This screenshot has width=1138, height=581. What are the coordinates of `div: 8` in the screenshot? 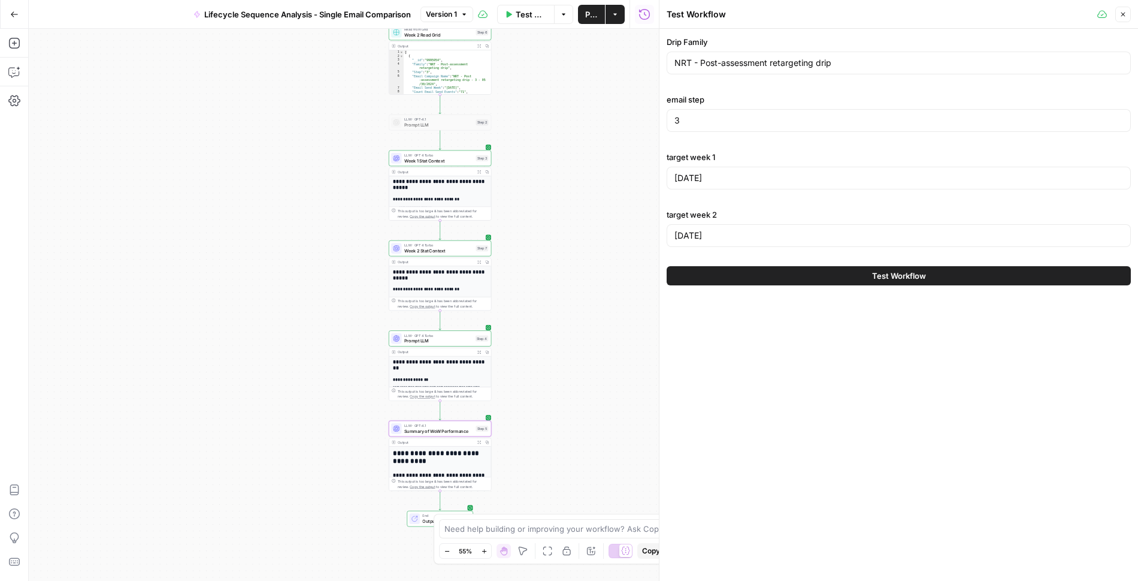 It's located at (397, 92).